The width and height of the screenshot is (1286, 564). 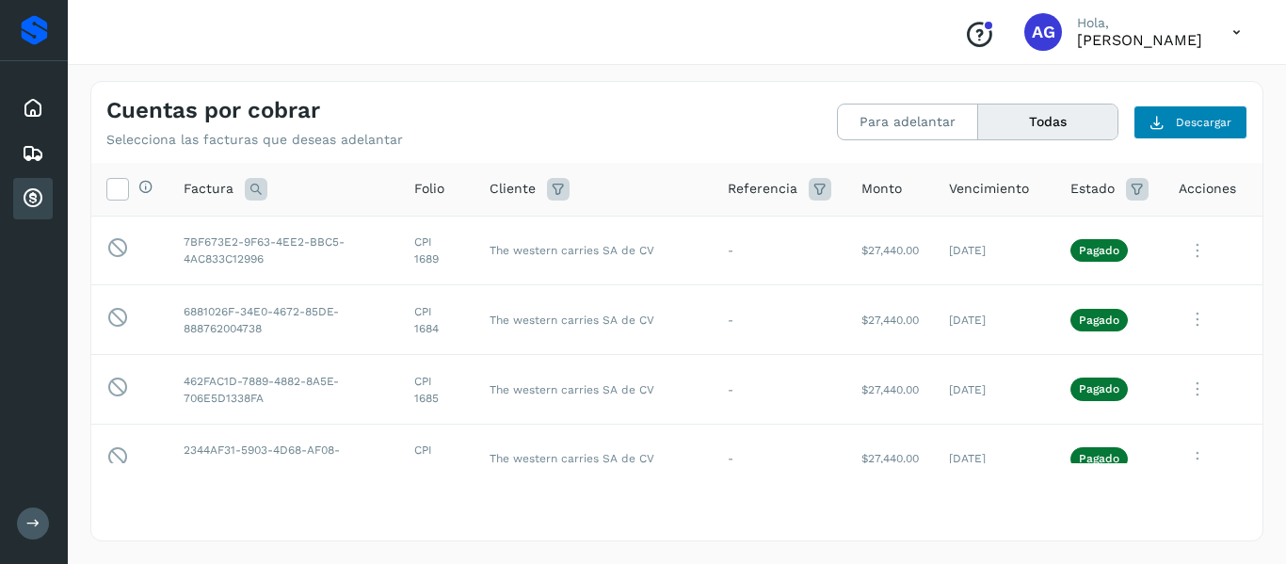 What do you see at coordinates (429, 188) in the screenshot?
I see `span: Folio` at bounding box center [429, 188].